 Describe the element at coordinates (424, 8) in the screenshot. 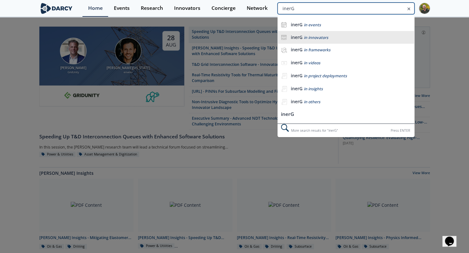

I see `img: Profile` at that location.